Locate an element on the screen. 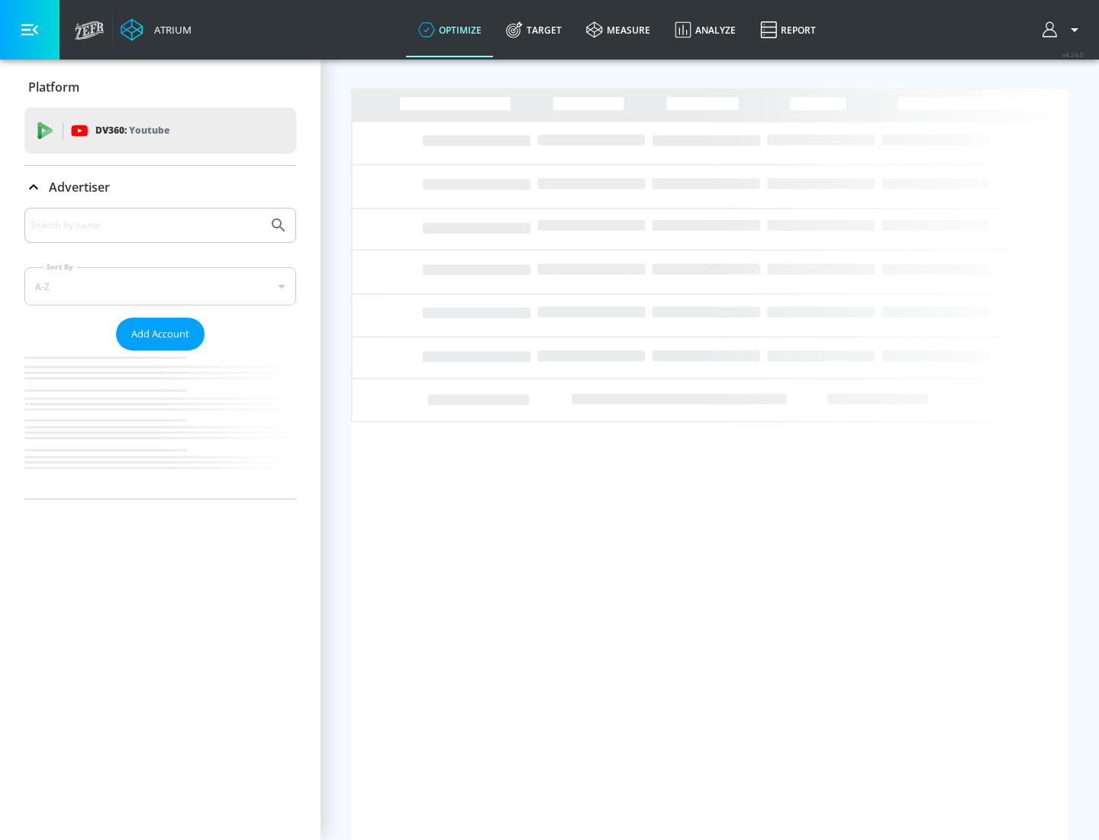  a: Target is located at coordinates (534, 30).